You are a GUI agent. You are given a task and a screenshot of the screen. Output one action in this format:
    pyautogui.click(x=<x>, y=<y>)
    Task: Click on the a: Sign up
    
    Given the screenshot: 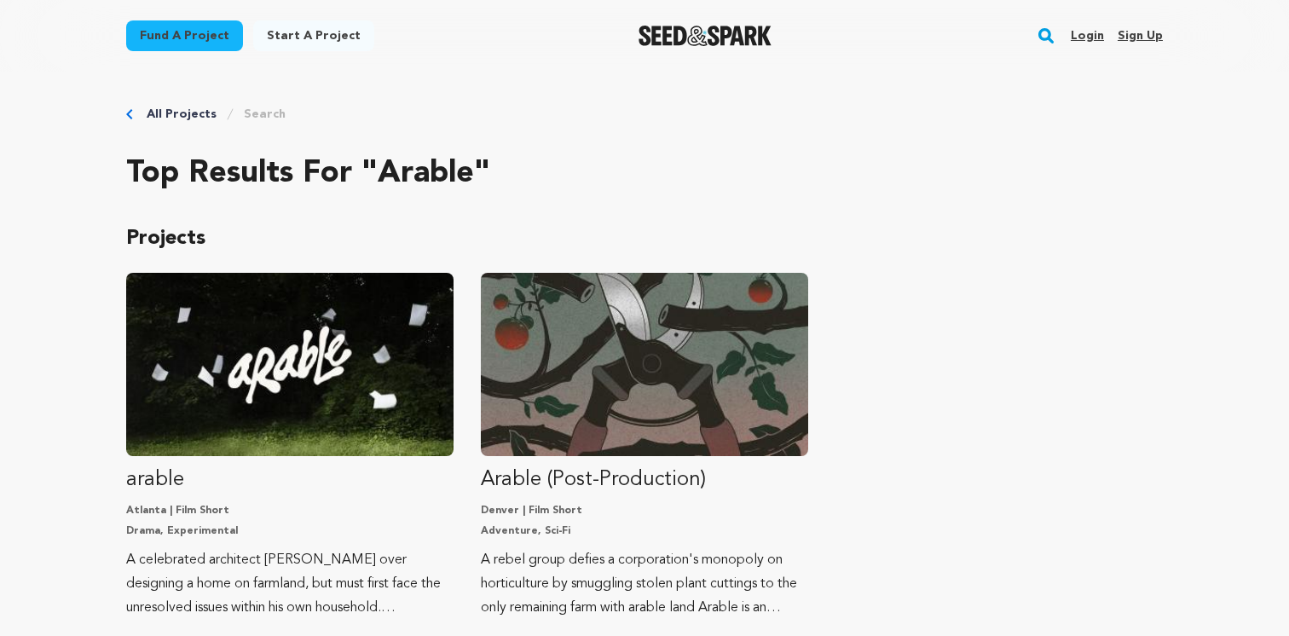 What is the action you would take?
    pyautogui.click(x=1140, y=36)
    